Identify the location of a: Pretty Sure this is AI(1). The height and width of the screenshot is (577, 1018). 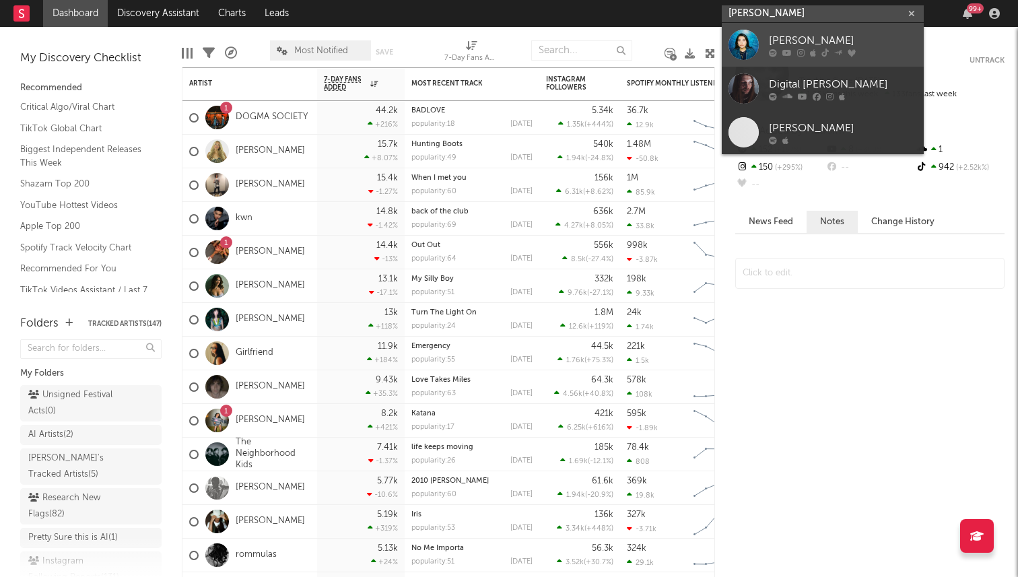
(91, 538).